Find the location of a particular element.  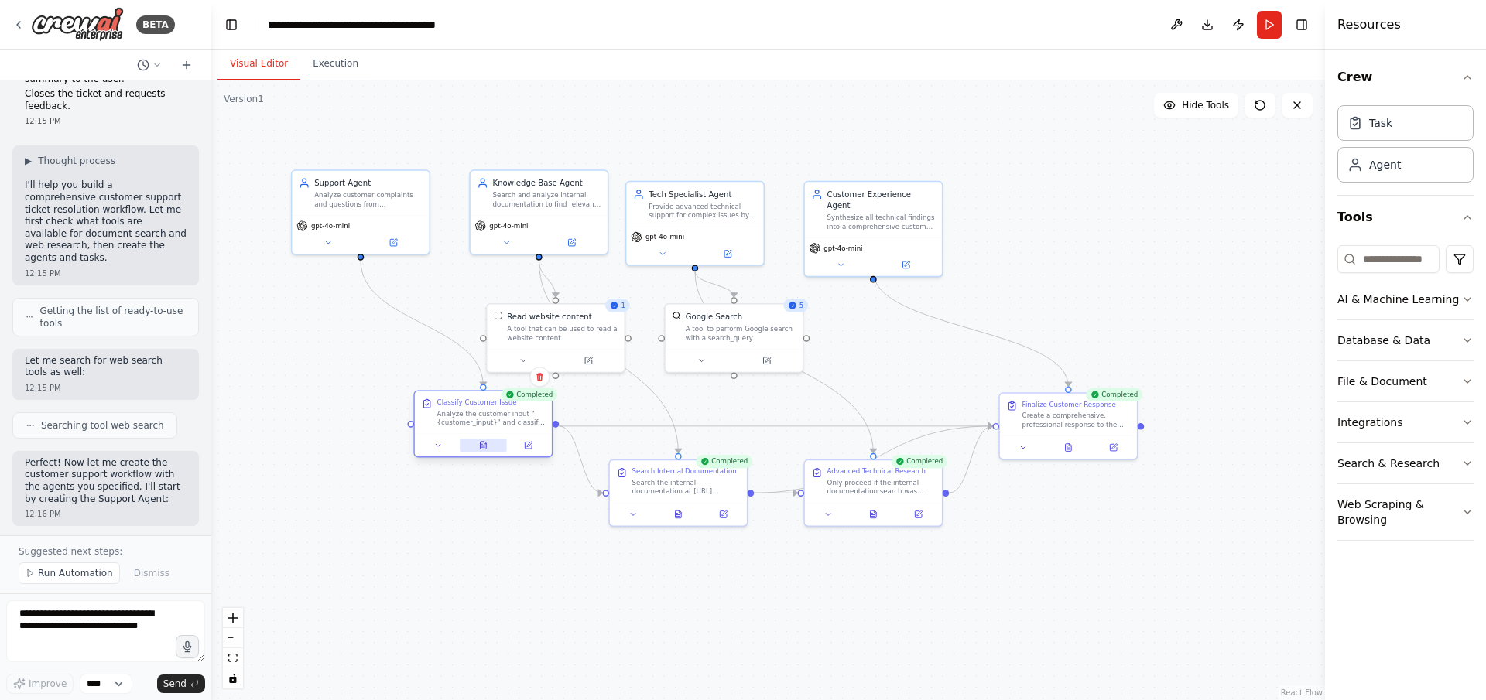

button: fit view is located at coordinates (233, 658).